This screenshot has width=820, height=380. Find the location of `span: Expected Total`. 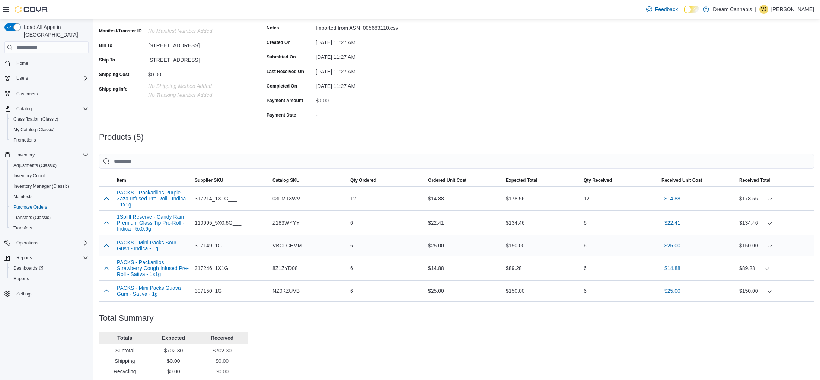

span: Expected Total is located at coordinates (521, 180).